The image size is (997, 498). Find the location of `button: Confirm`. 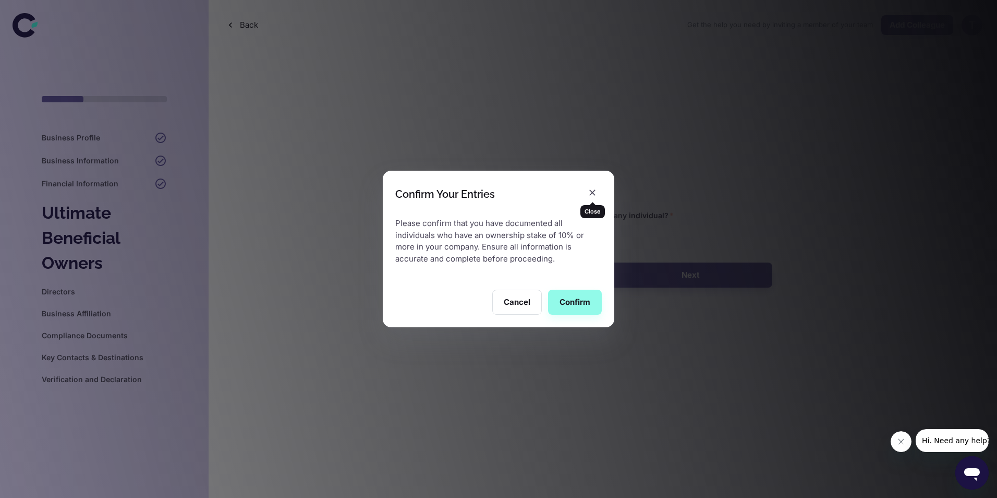

button: Confirm is located at coordinates (575, 302).